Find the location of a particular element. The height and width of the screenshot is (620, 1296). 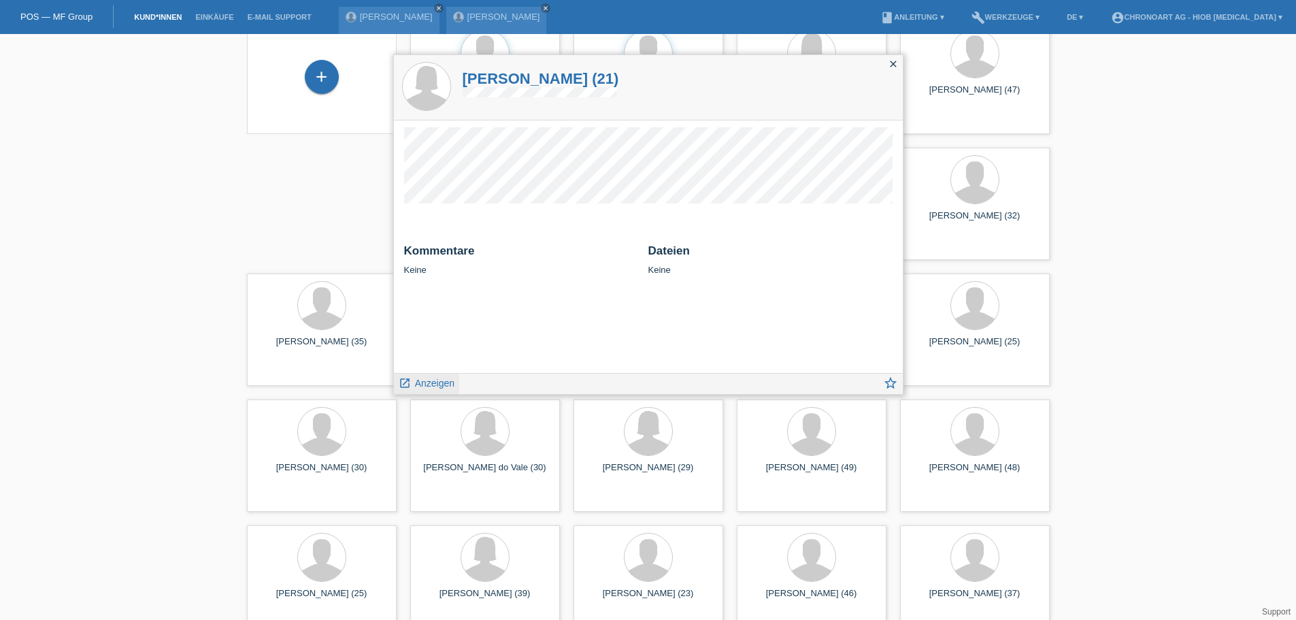

a: launch Anzeigen is located at coordinates (427, 382).